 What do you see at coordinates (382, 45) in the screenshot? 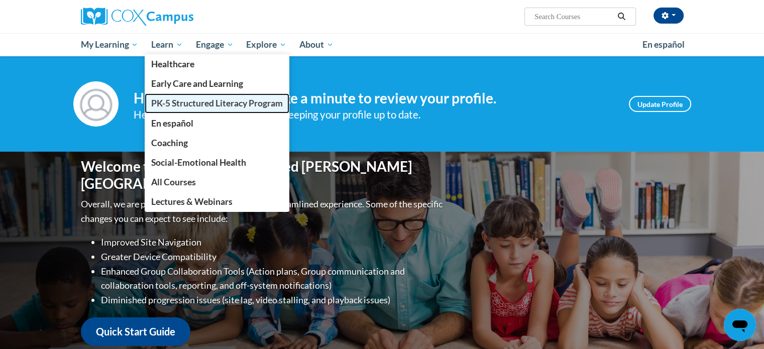
I see `div: Main menu` at bounding box center [382, 45].